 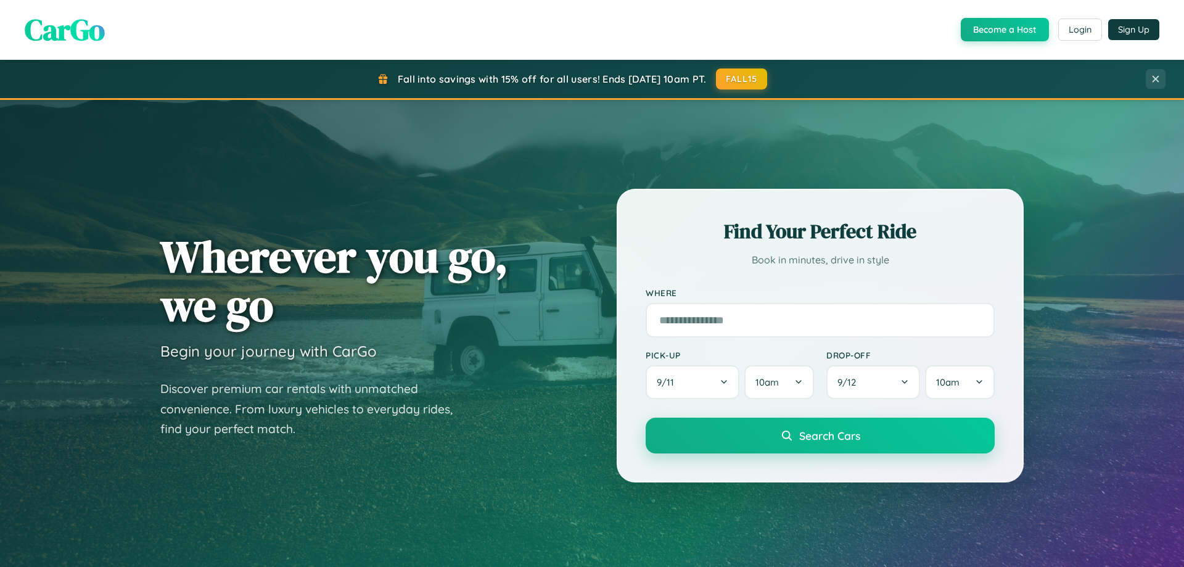 What do you see at coordinates (820, 260) in the screenshot?
I see `p: Book in minutes, drive in style` at bounding box center [820, 260].